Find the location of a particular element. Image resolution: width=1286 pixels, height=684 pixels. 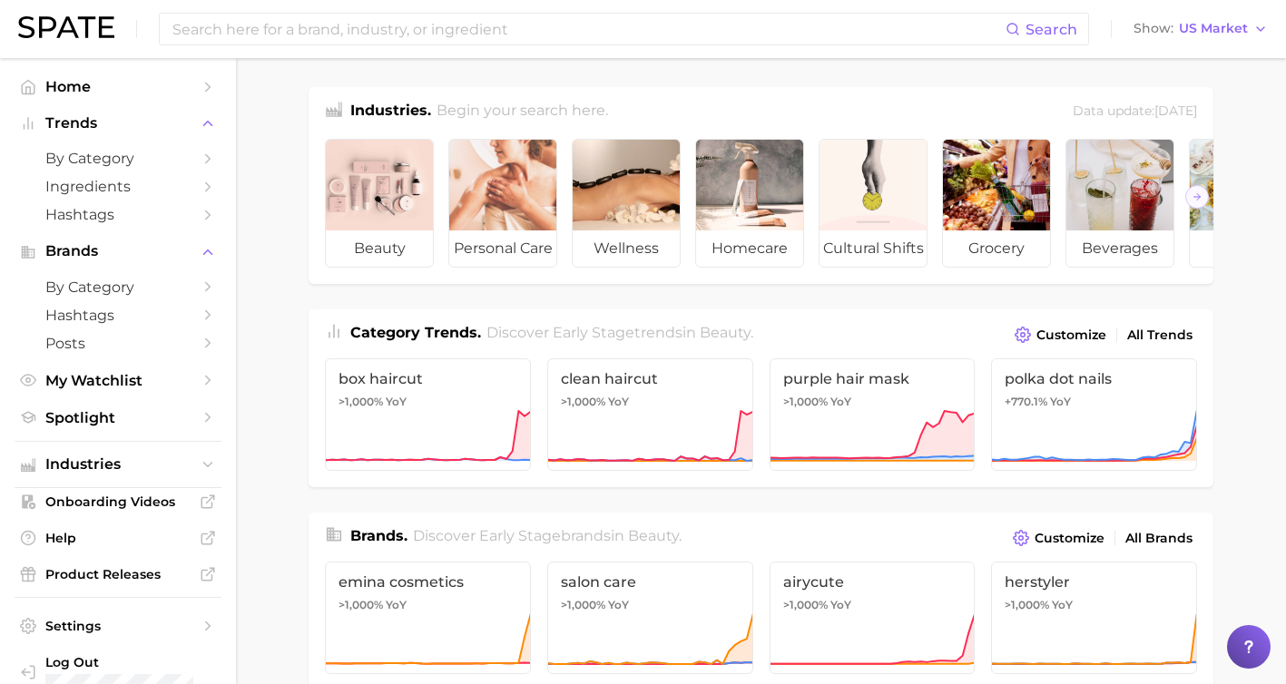

span: Show is located at coordinates (1153, 28).